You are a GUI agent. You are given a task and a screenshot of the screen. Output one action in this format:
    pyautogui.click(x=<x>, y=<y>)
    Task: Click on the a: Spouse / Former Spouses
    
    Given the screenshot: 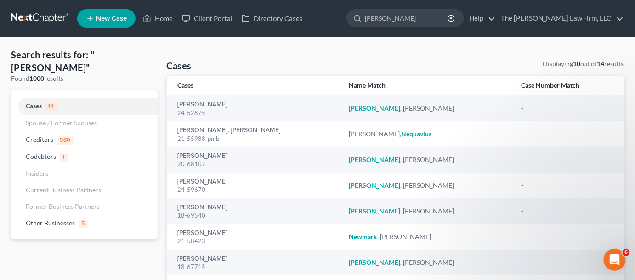 What is the action you would take?
    pyautogui.click(x=84, y=123)
    